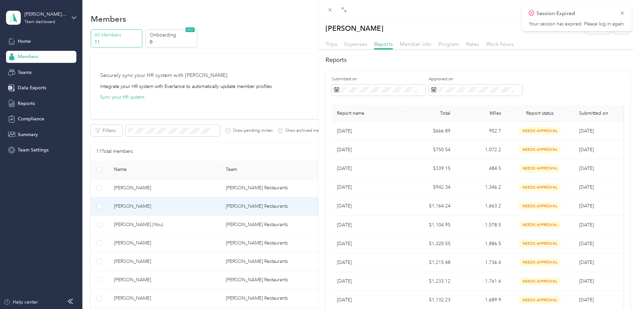 This screenshot has width=637, height=309. Describe the element at coordinates (430, 207) in the screenshot. I see `td: $1,164.24` at that location.